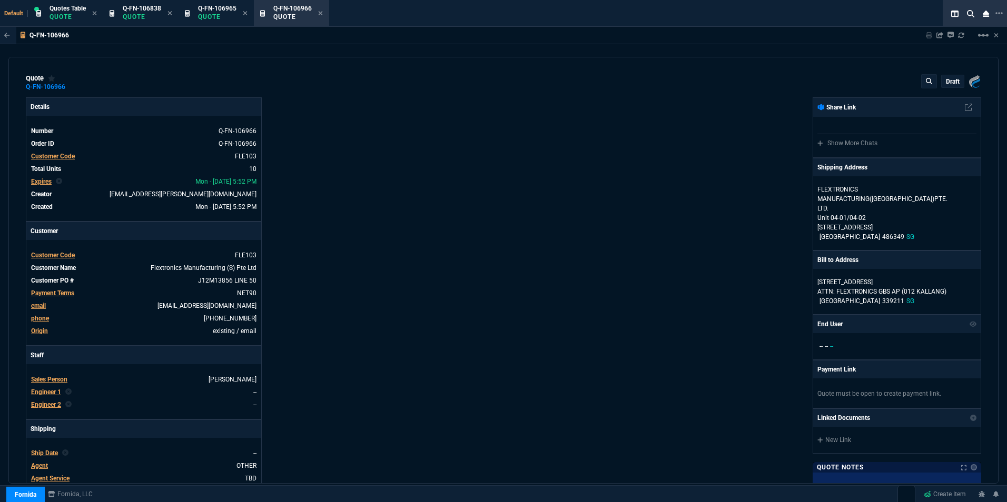 The image size is (1007, 502). I want to click on span: Total Units, so click(46, 169).